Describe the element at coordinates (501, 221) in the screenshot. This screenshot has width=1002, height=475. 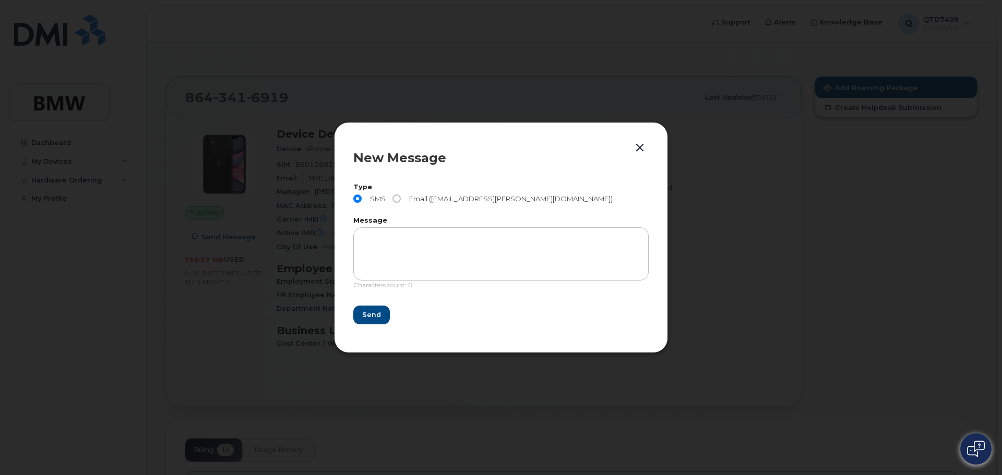
I see `label: Message` at that location.